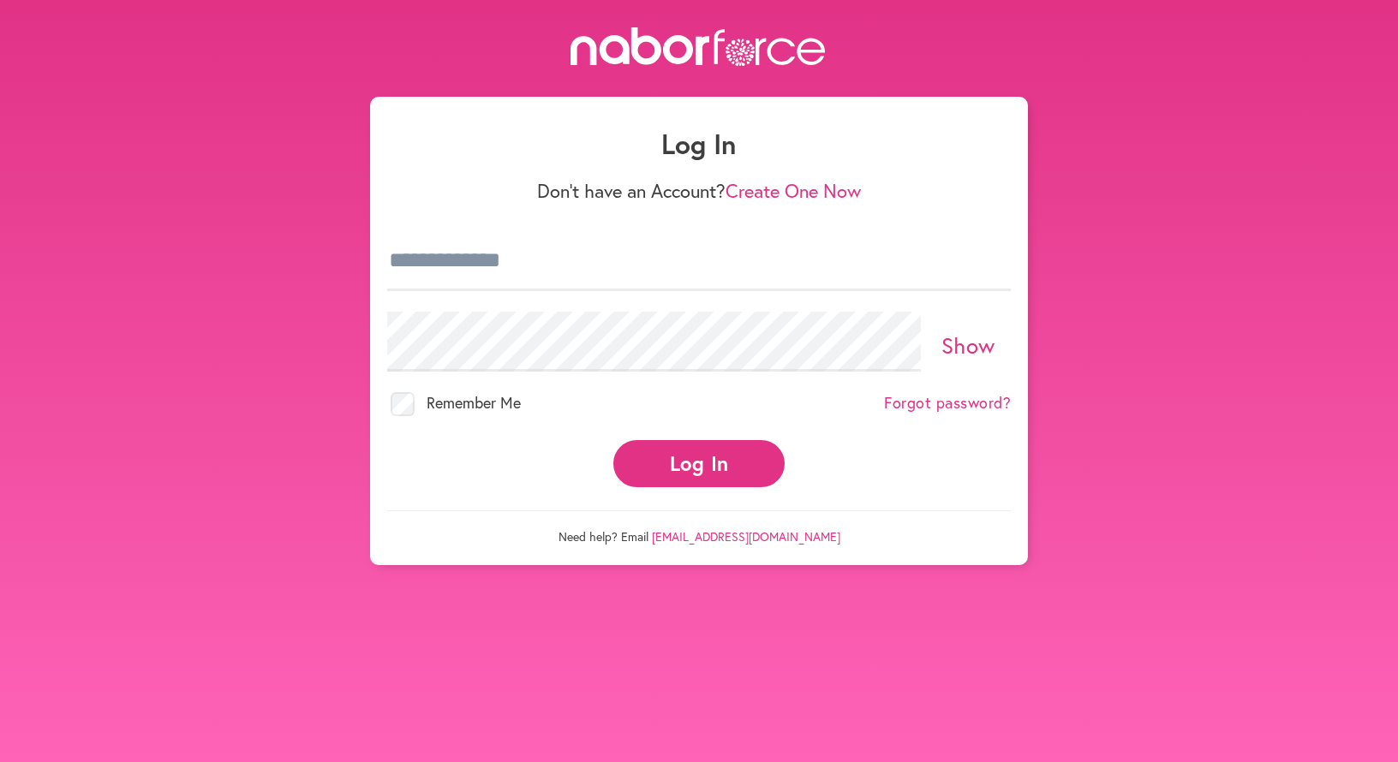  I want to click on p: Need help? Email, so click(699, 528).